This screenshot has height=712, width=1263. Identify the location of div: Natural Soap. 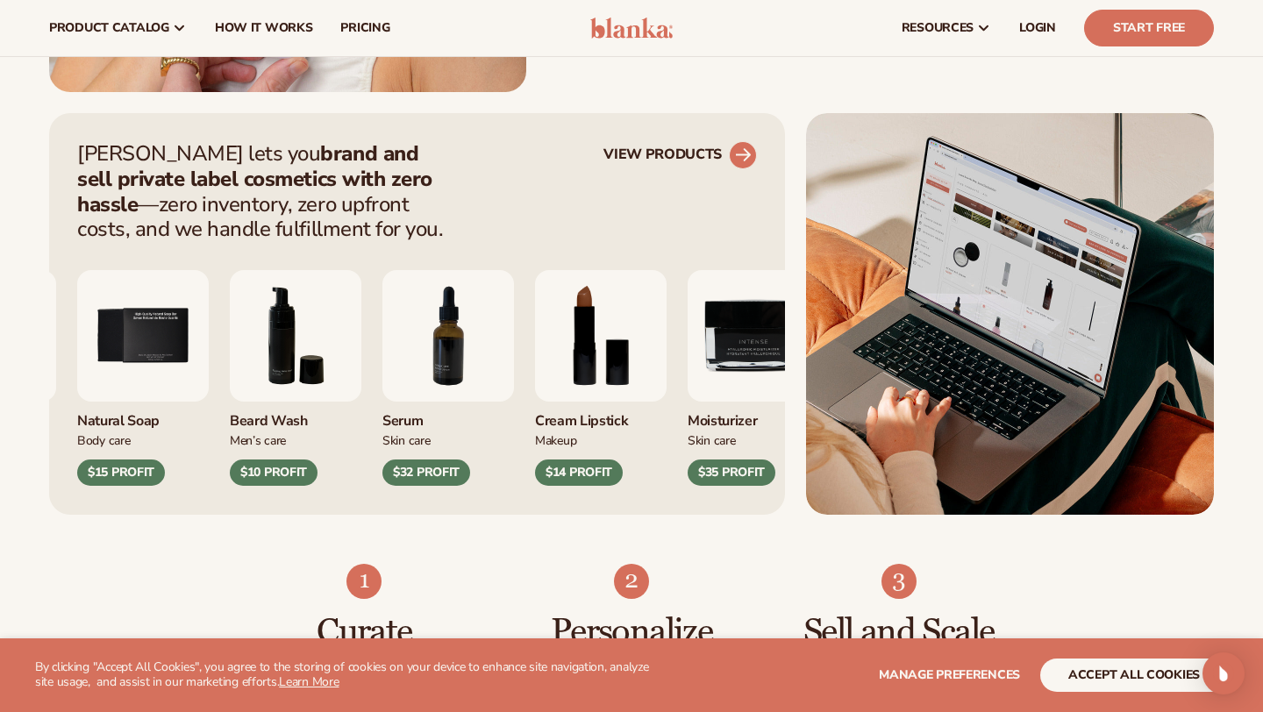
(143, 416).